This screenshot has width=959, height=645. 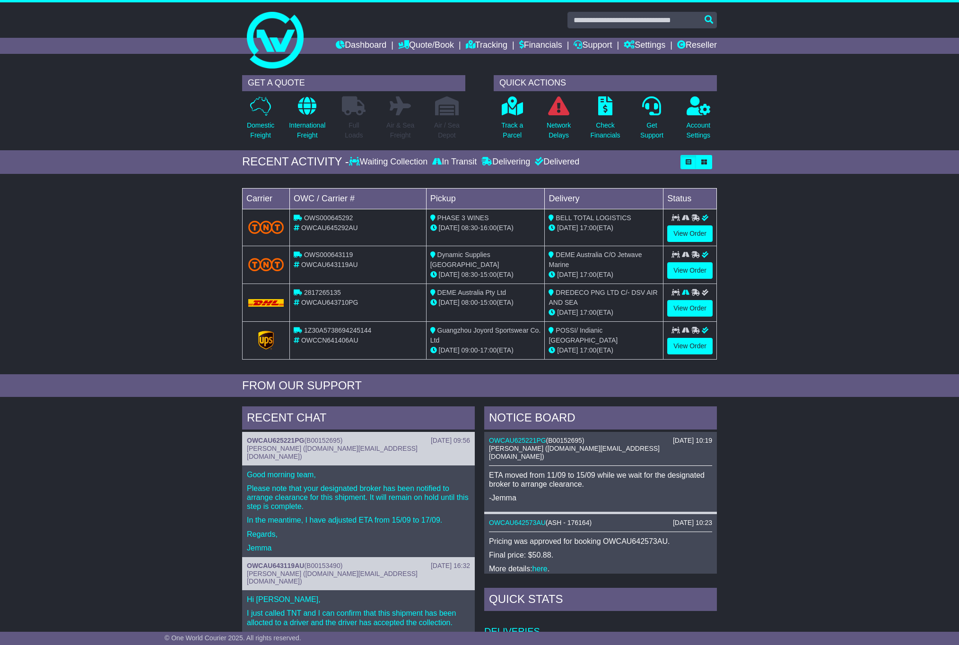 What do you see at coordinates (266, 227) in the screenshot?
I see `img: TNT_Domestic.png` at bounding box center [266, 227].